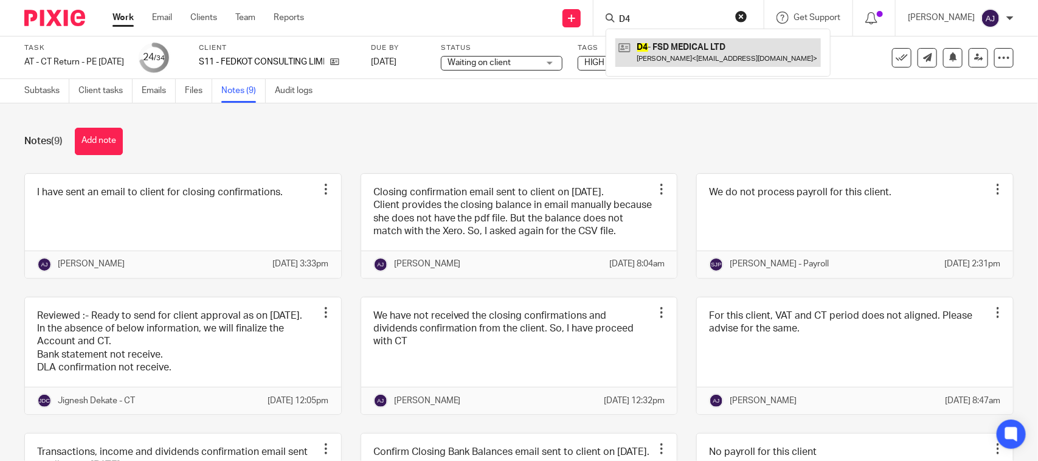  Describe the element at coordinates (639, 48) in the screenshot. I see `label: Tags` at that location.